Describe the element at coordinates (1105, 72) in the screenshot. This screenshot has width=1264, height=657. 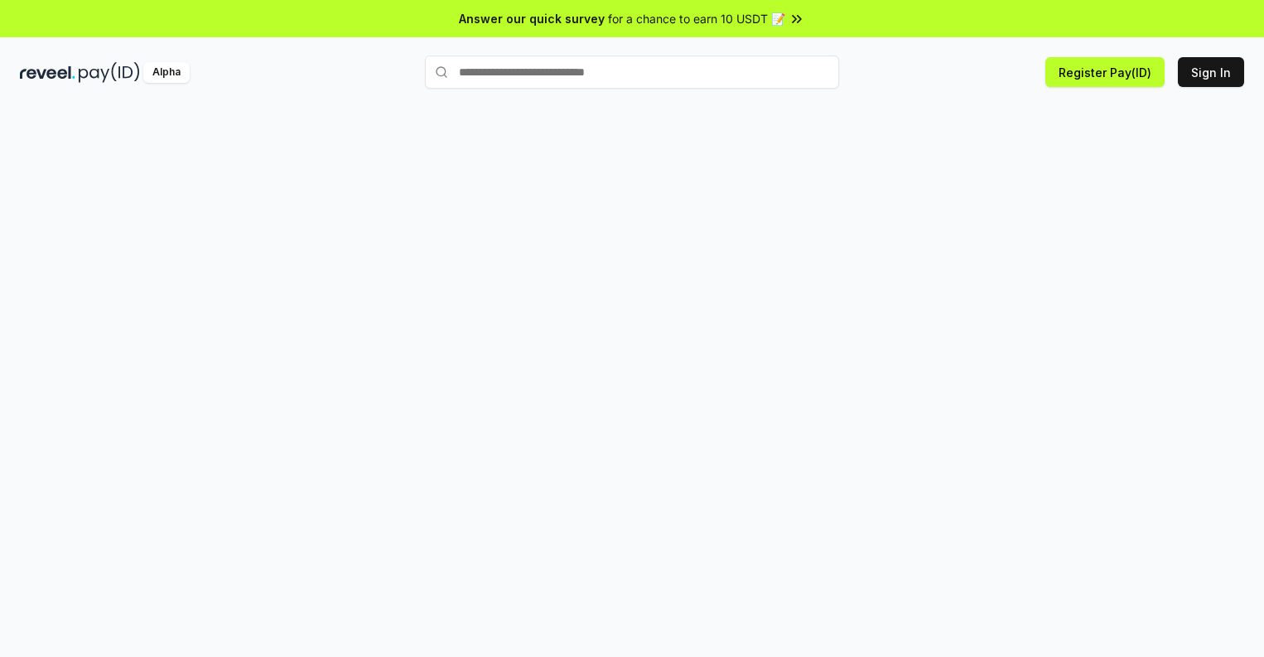
I see `button: Register Pay(ID)` at that location.